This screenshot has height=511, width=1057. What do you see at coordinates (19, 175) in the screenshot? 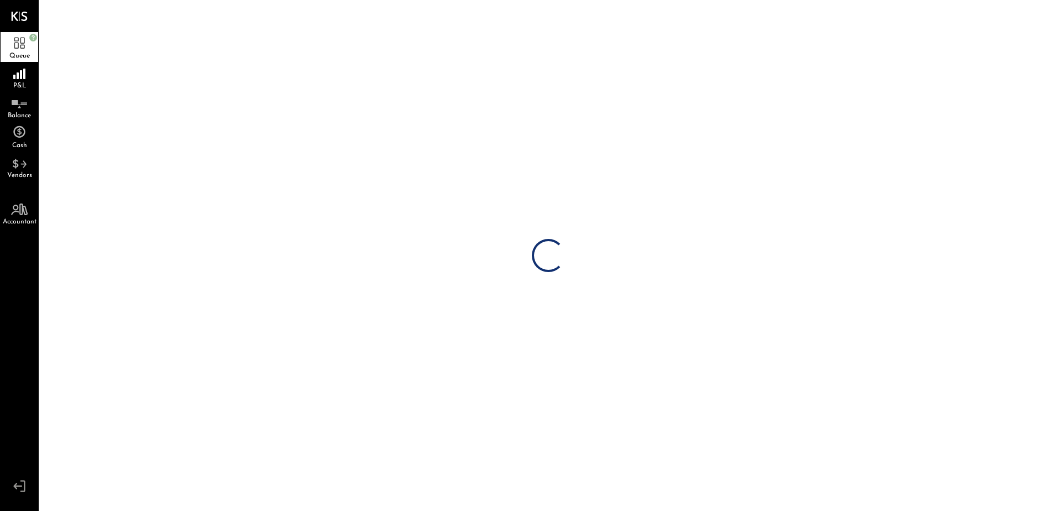
I see `span: Vendors` at bounding box center [19, 175].